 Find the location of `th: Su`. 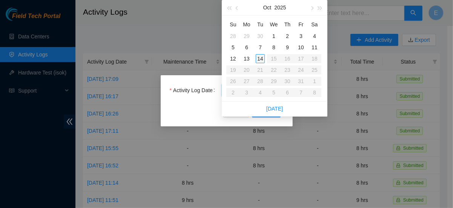

th: Su is located at coordinates (233, 25).